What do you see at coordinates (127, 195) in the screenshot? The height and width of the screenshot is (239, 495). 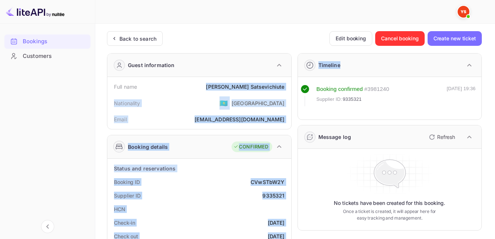 I see `div: Supplier ID` at bounding box center [127, 195].